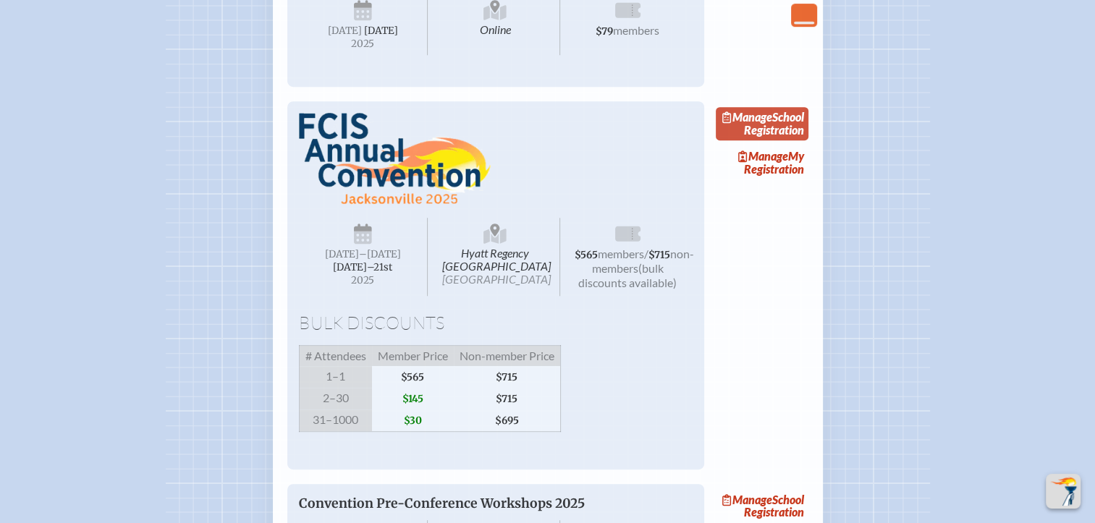 The height and width of the screenshot is (523, 1095). What do you see at coordinates (413, 421) in the screenshot?
I see `span: $30` at bounding box center [413, 421].